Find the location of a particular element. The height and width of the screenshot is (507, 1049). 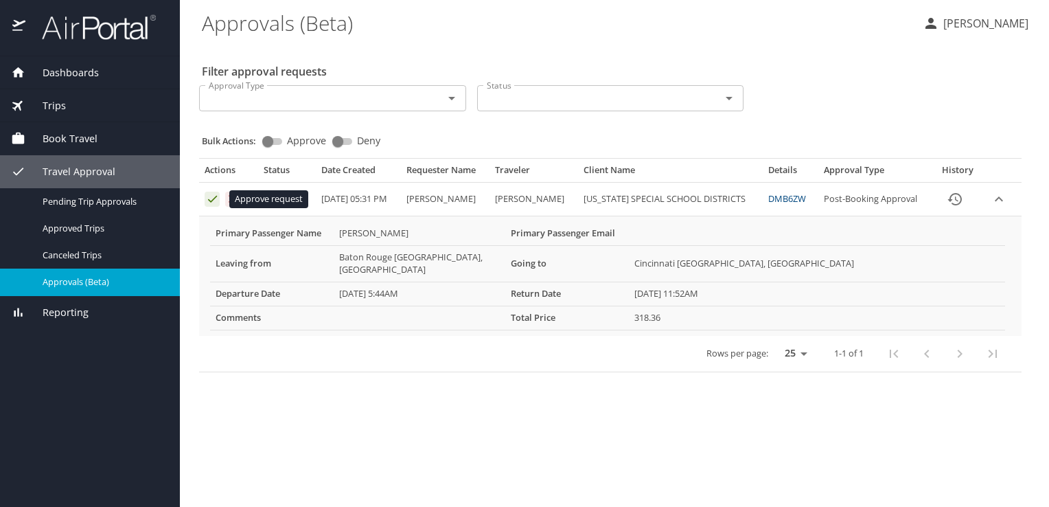

p: Rows per page: is located at coordinates (738, 353).